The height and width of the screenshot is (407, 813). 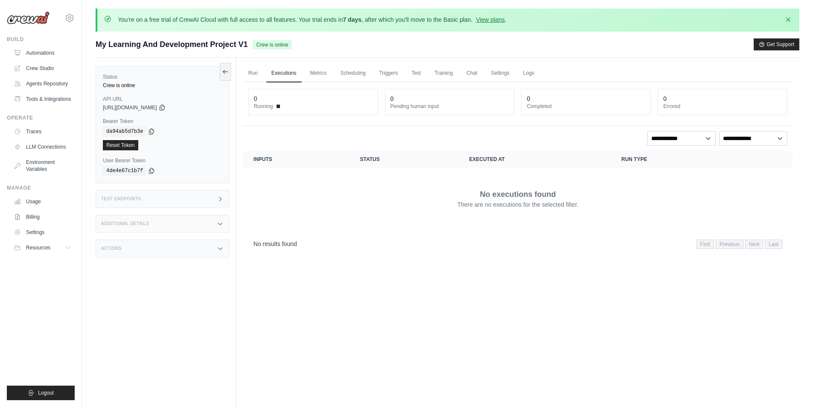 I want to click on th: Run Type, so click(x=674, y=159).